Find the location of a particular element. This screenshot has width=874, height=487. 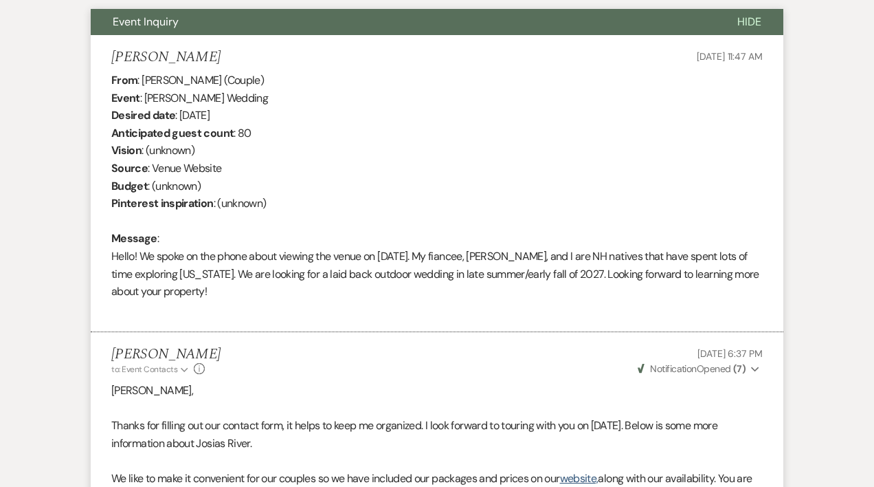

b: Budget is located at coordinates (129, 186).